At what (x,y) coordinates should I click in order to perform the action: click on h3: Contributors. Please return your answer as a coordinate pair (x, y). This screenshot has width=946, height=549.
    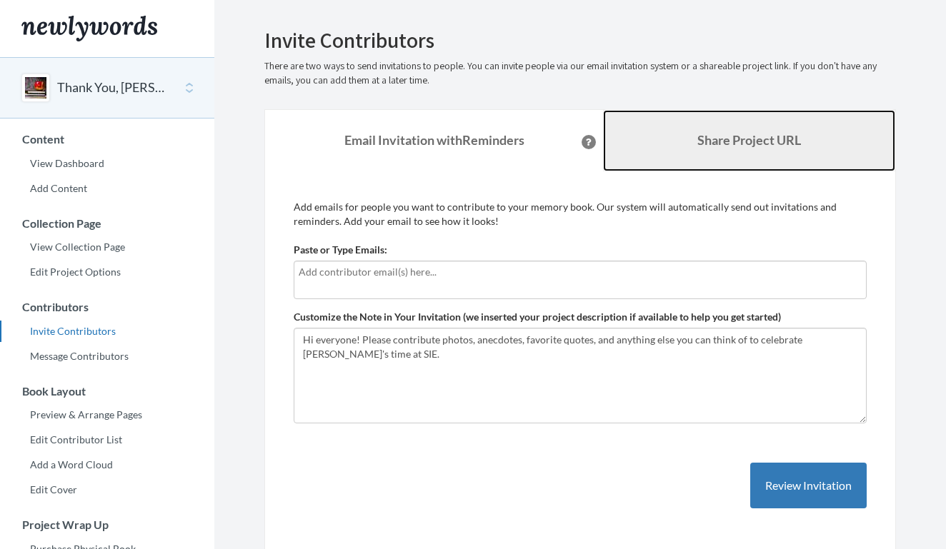
    Looking at the image, I should click on (107, 307).